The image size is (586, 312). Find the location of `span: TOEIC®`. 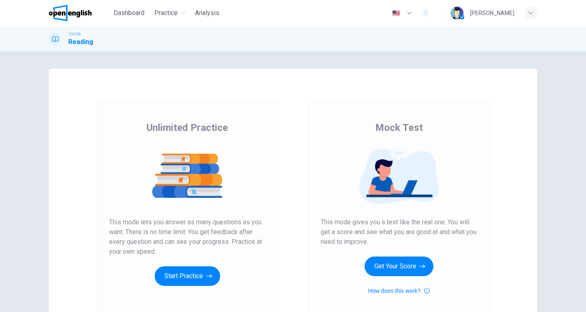

span: TOEIC® is located at coordinates (75, 34).